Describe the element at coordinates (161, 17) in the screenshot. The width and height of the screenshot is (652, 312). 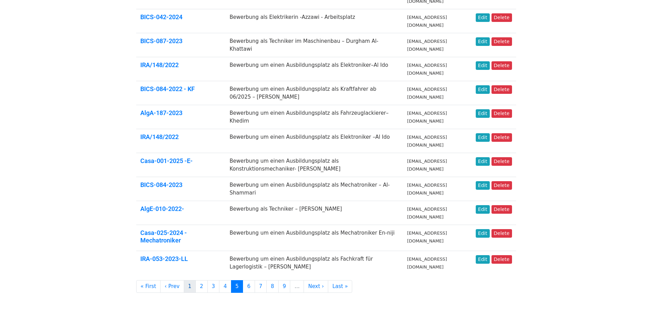
I see `a: BICS-042-2024` at that location.